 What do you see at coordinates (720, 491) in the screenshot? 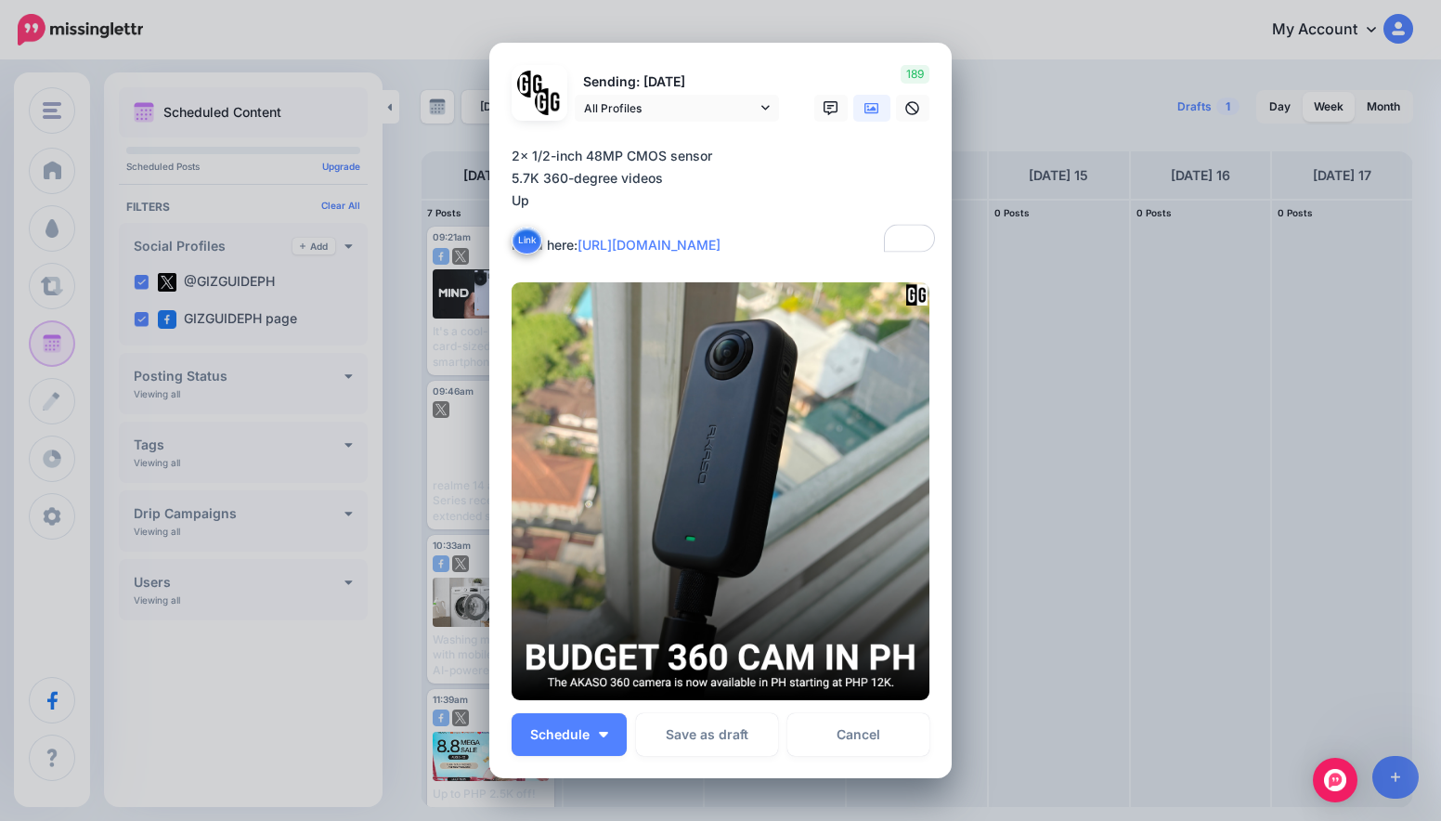
I see `img: 0J3JJCRYJ9F5WMYVVTB9AFX3NFPSGJQN.png` at bounding box center [720, 491].